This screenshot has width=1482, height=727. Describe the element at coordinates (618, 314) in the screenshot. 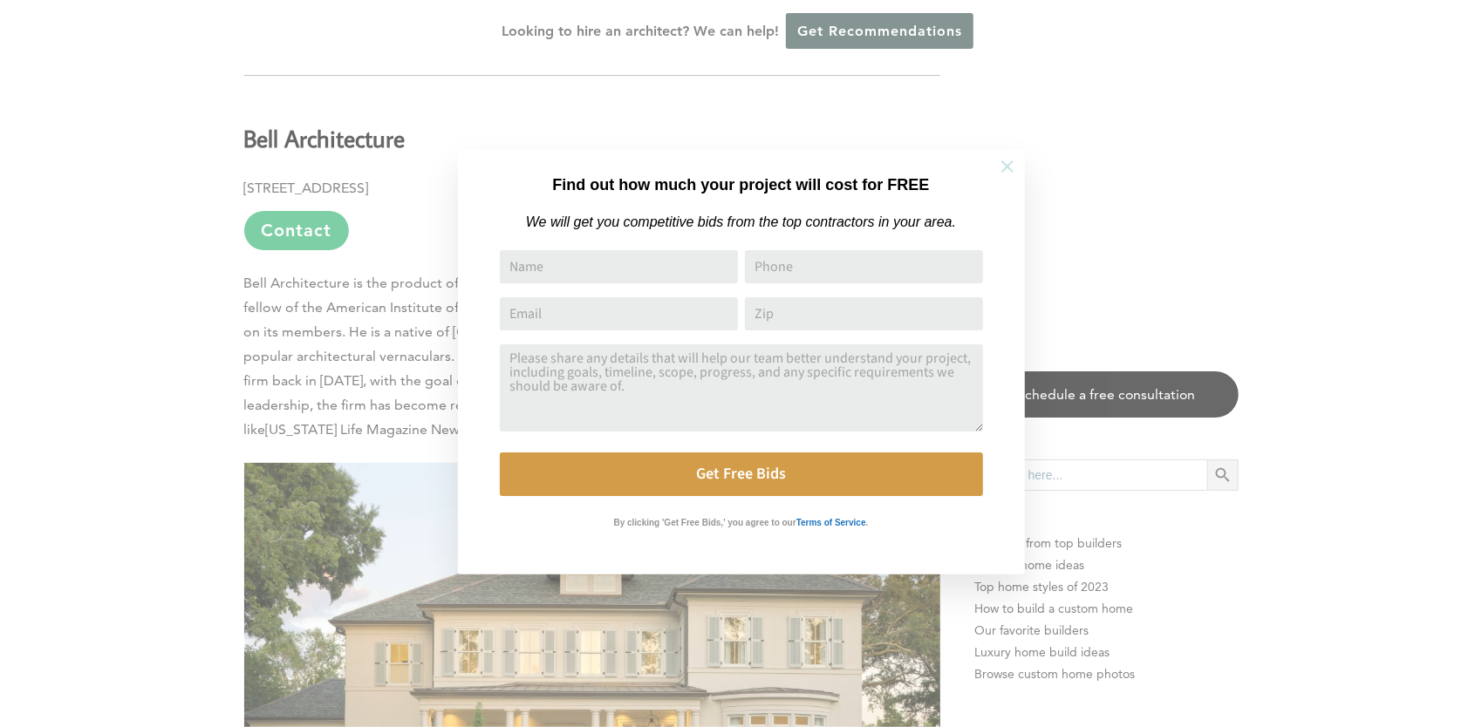

I see `input: Email Address` at that location.